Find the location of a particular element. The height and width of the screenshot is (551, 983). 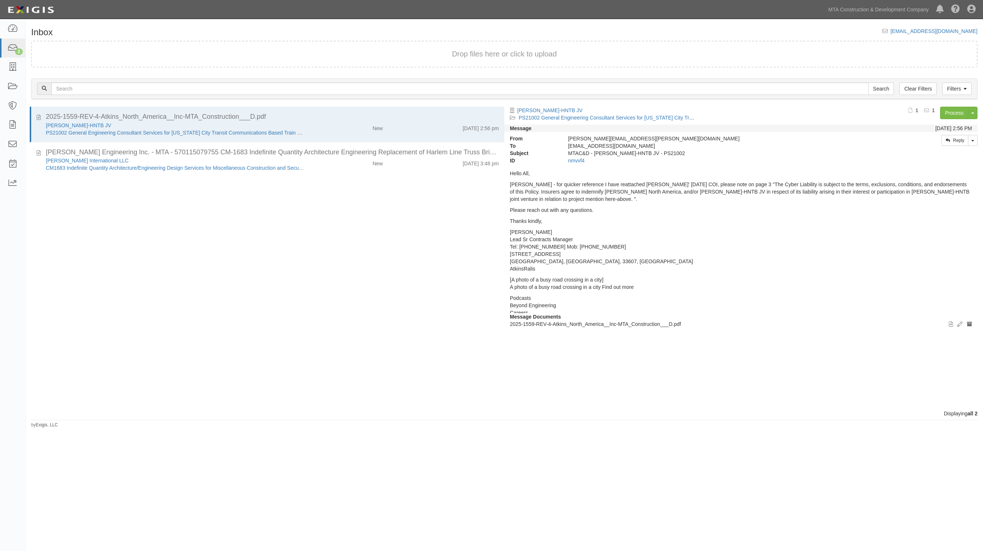

a: MTA Construction & Development Company is located at coordinates (879, 10).